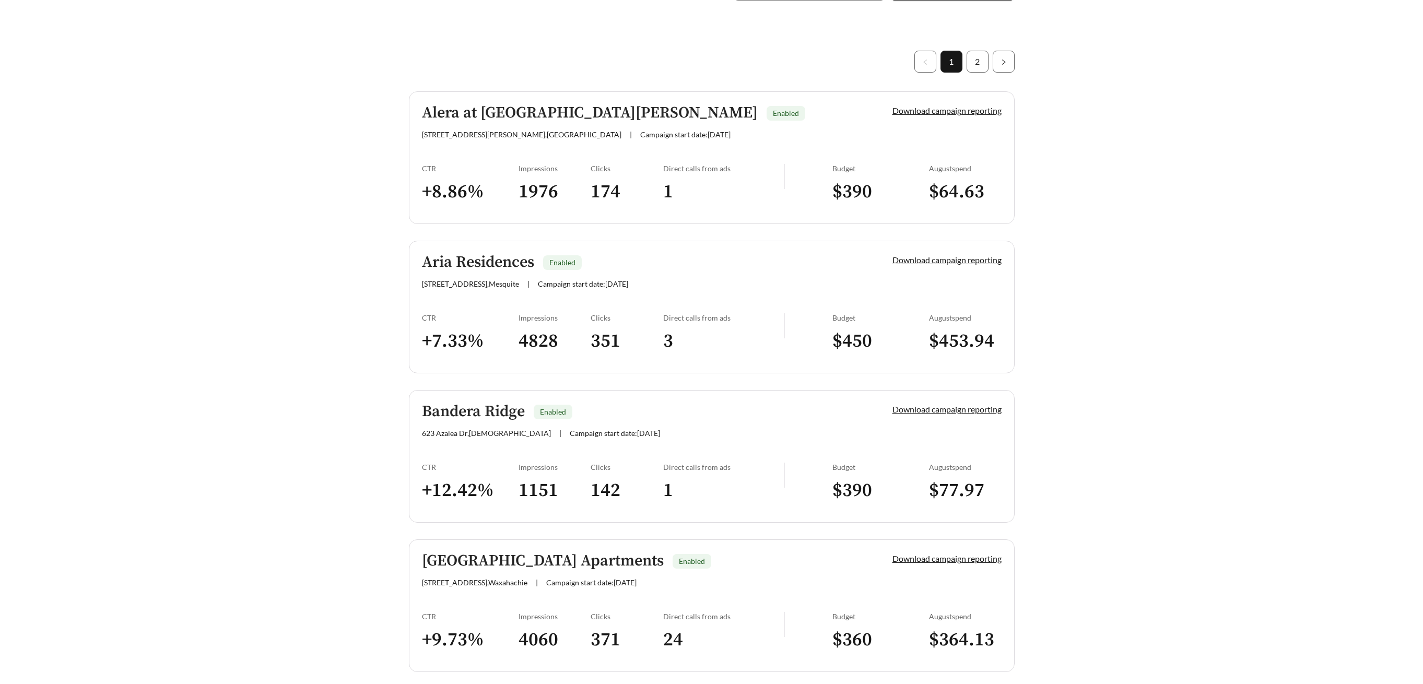 Image resolution: width=1423 pixels, height=684 pixels. Describe the element at coordinates (470, 341) in the screenshot. I see `h3: + 7.33 %` at that location.